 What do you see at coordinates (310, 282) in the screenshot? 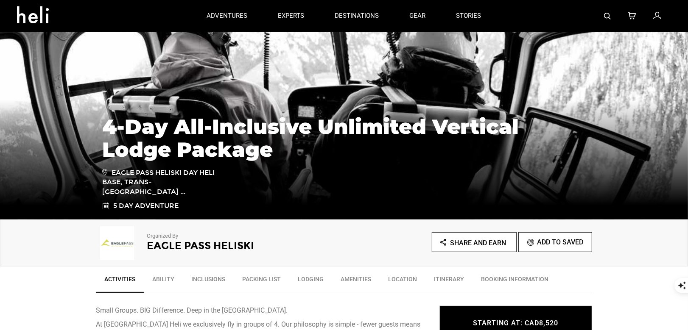
I see `a: Lodging` at bounding box center [310, 282].